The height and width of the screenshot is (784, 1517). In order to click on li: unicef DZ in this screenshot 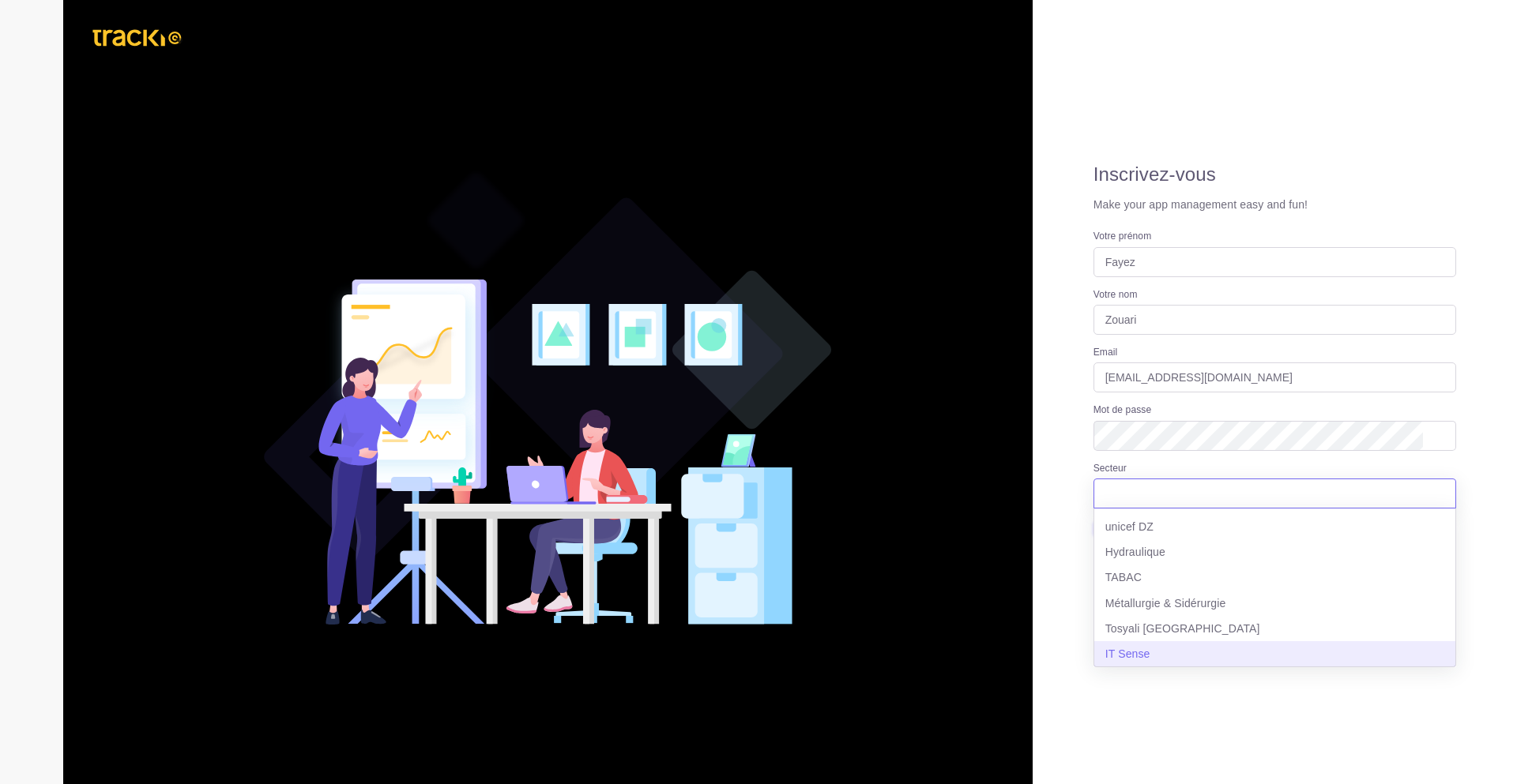, I will do `click(1274, 527)`.